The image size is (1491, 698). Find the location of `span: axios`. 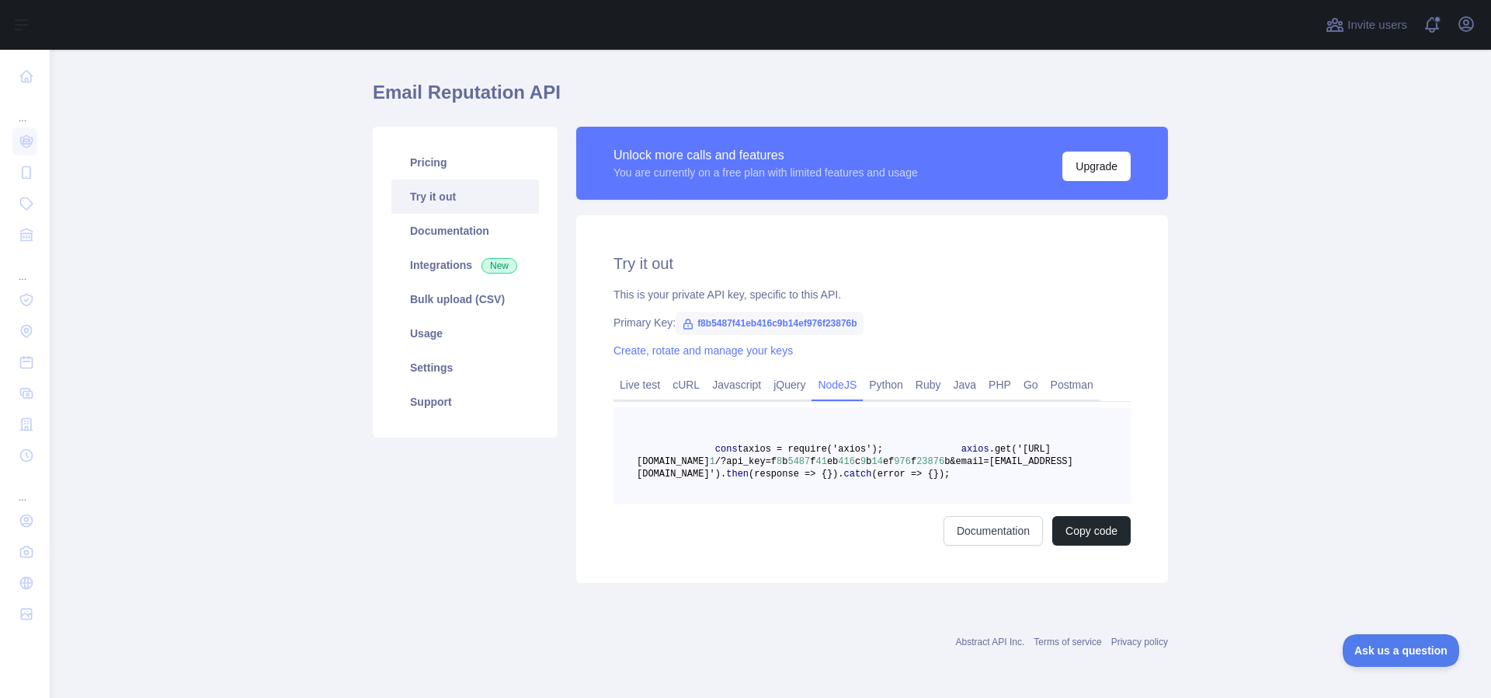

span: axios is located at coordinates (976, 449).